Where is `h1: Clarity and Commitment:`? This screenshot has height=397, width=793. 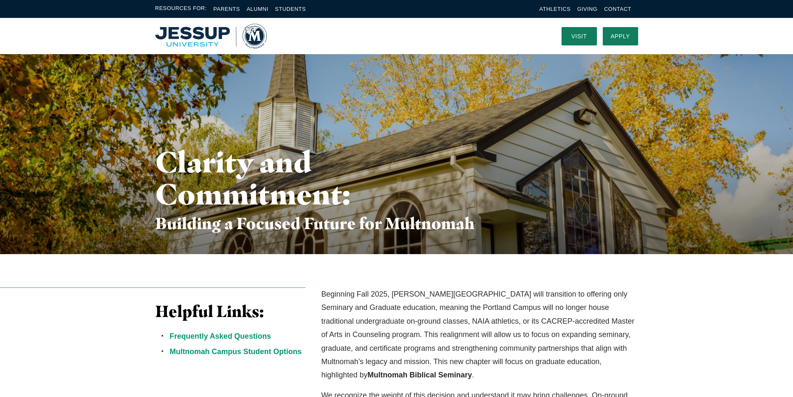
h1: Clarity and Commitment: is located at coordinates (252, 178).